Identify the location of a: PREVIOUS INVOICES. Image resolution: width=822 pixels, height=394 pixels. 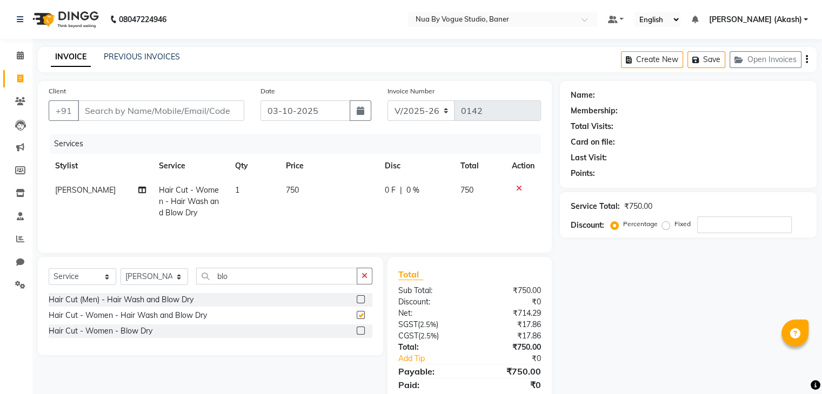
(142, 57).